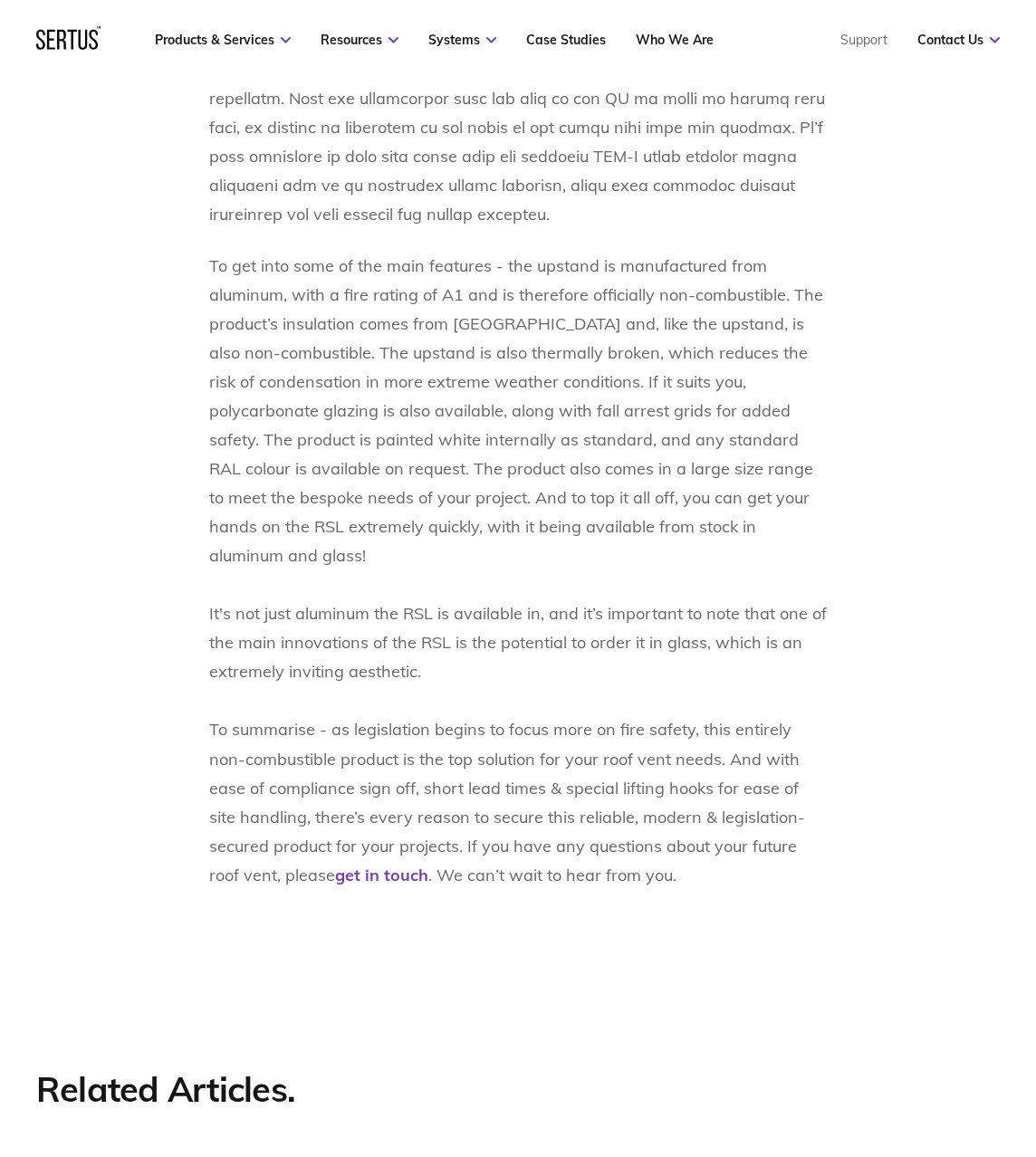  Describe the element at coordinates (675, 40) in the screenshot. I see `a: Who We Are` at that location.